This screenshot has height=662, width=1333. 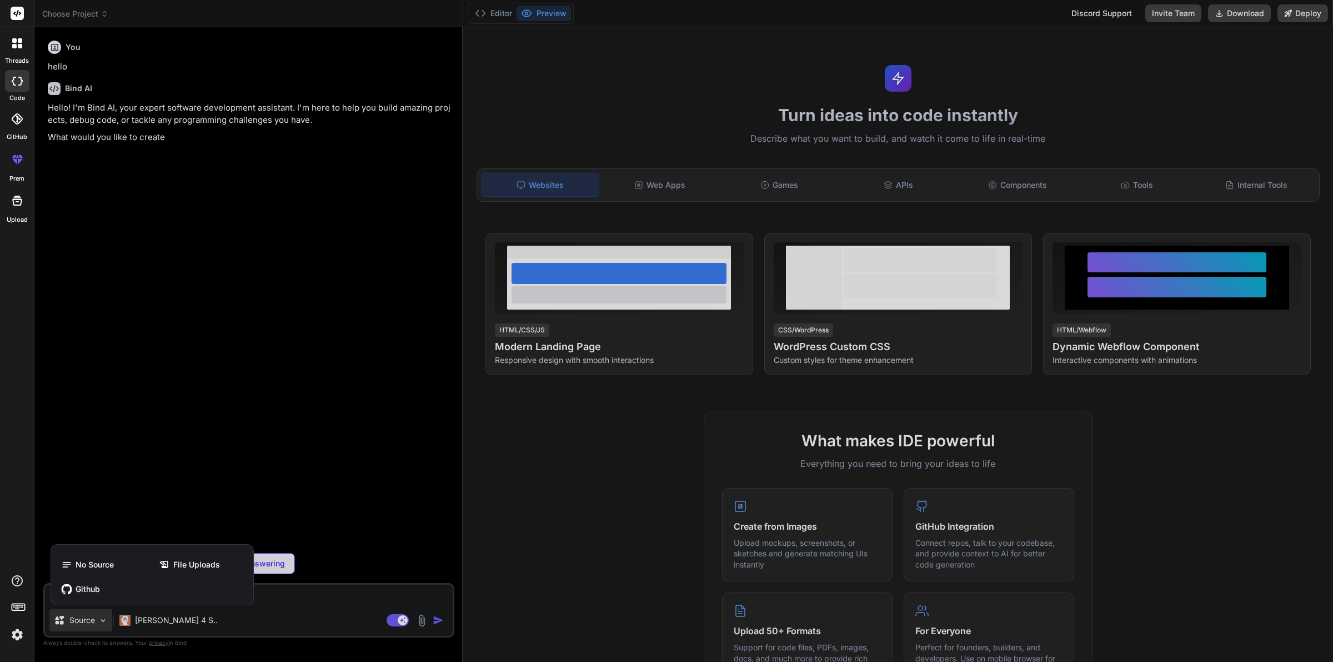 I want to click on img: settings, so click(x=17, y=634).